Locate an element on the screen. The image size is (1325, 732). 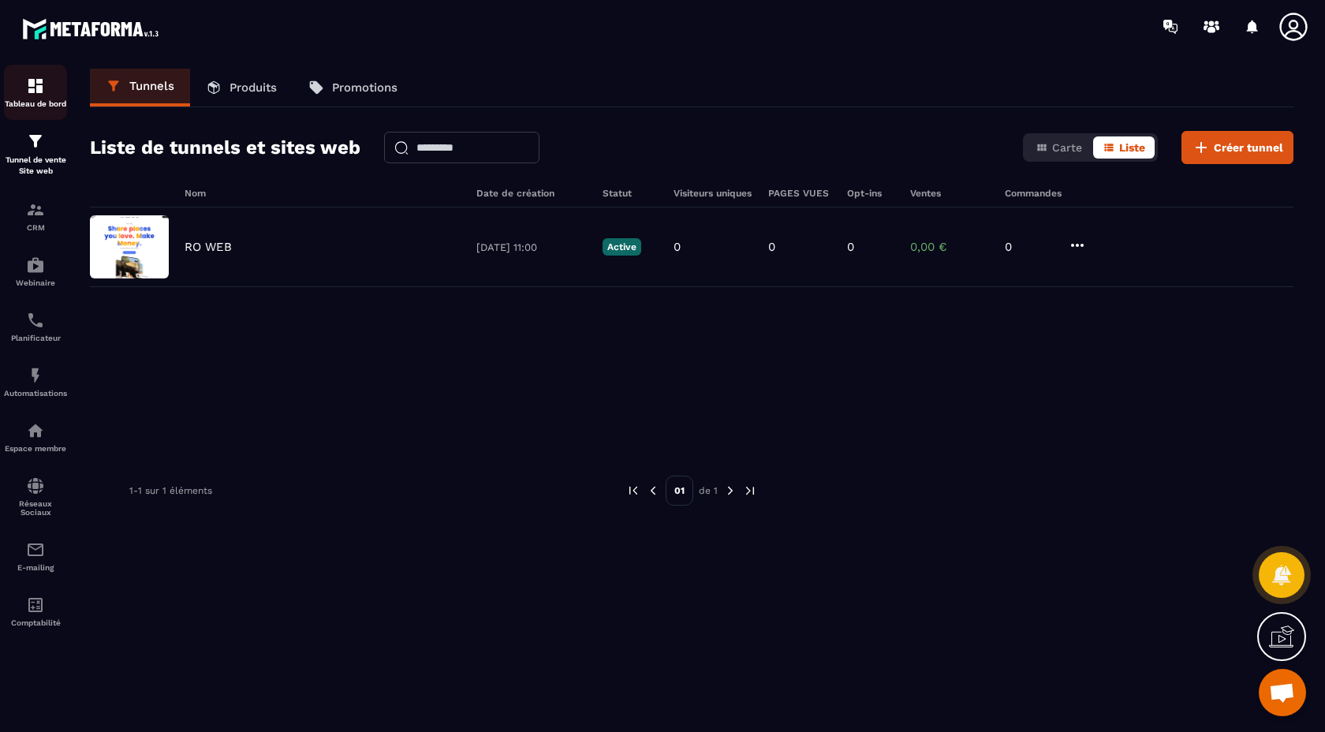
p: Automatisations is located at coordinates (35, 393).